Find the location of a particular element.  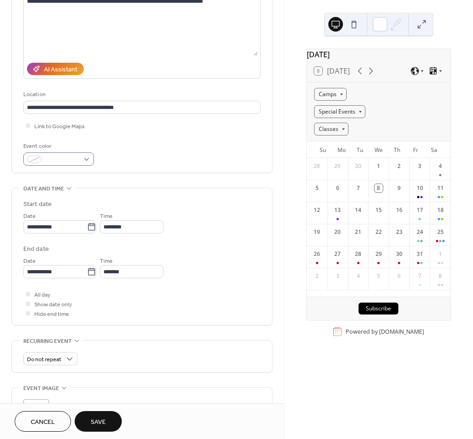

span: Recurring event is located at coordinates (48, 341).